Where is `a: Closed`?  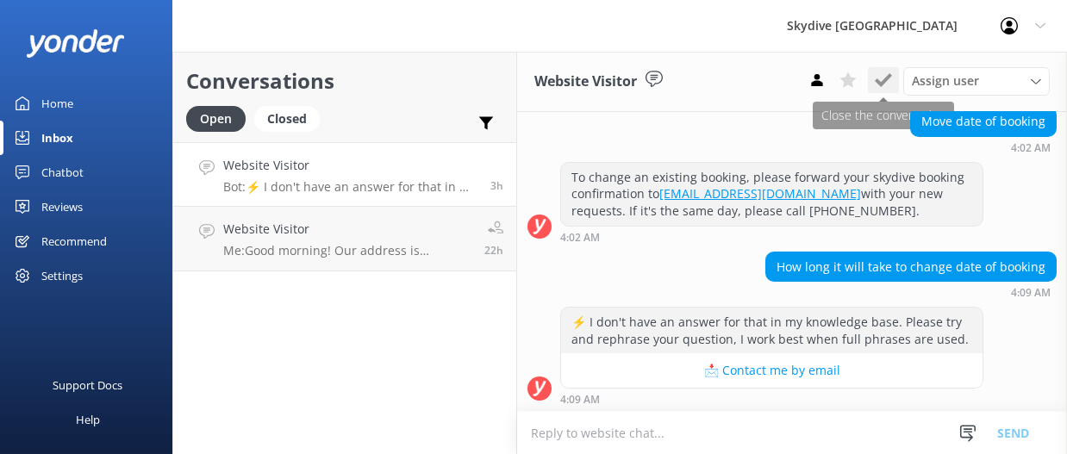 a: Closed is located at coordinates (291, 118).